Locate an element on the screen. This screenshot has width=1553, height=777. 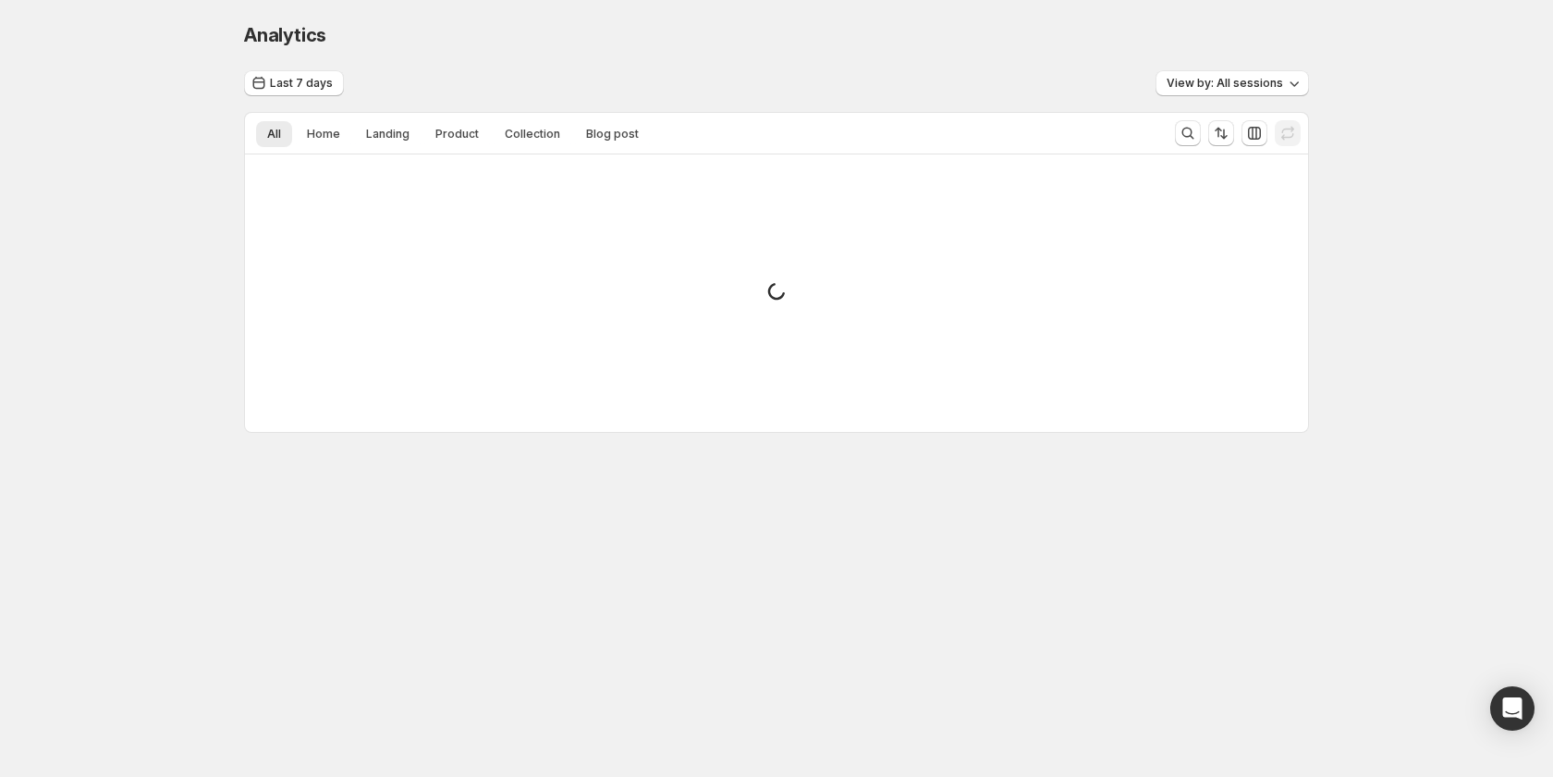
span: All is located at coordinates (274, 134).